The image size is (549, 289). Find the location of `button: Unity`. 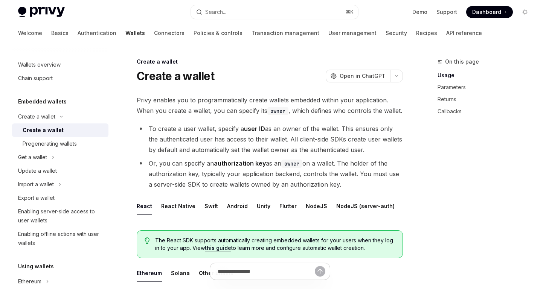

button: Unity is located at coordinates (264, 206).